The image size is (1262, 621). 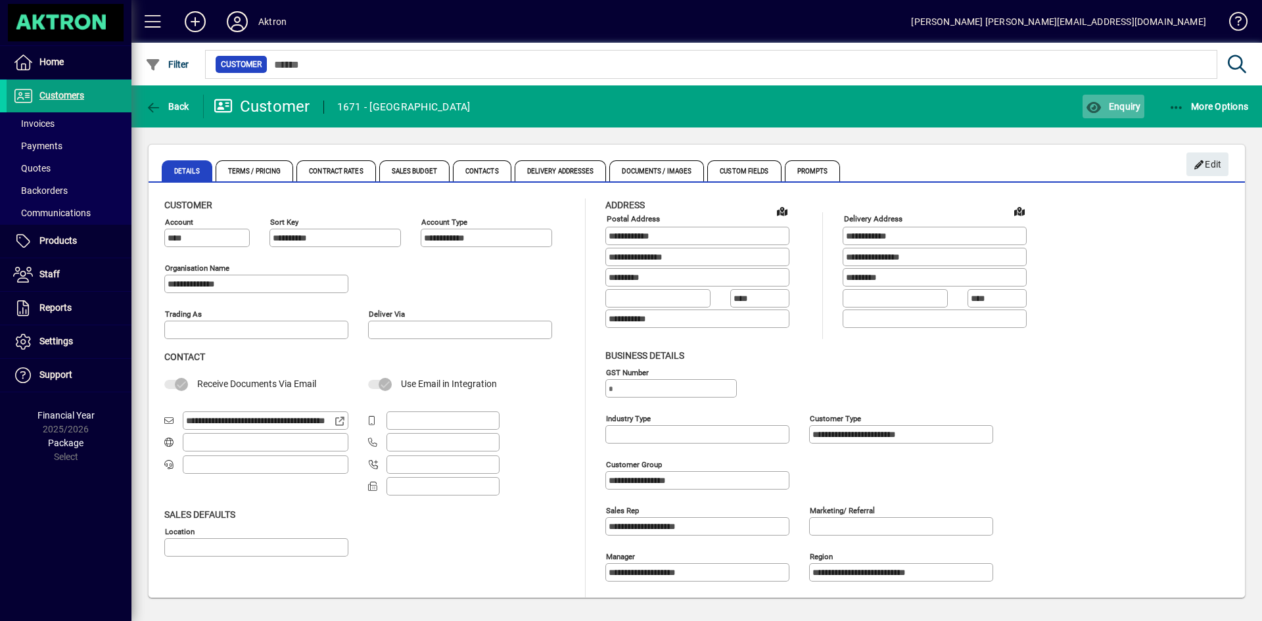 I want to click on button: Profile, so click(x=237, y=22).